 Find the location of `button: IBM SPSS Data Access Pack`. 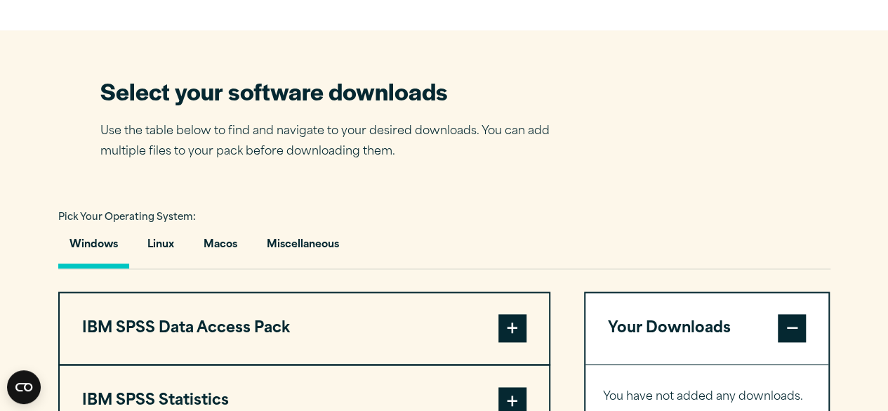

button: IBM SPSS Data Access Pack is located at coordinates (304, 329).